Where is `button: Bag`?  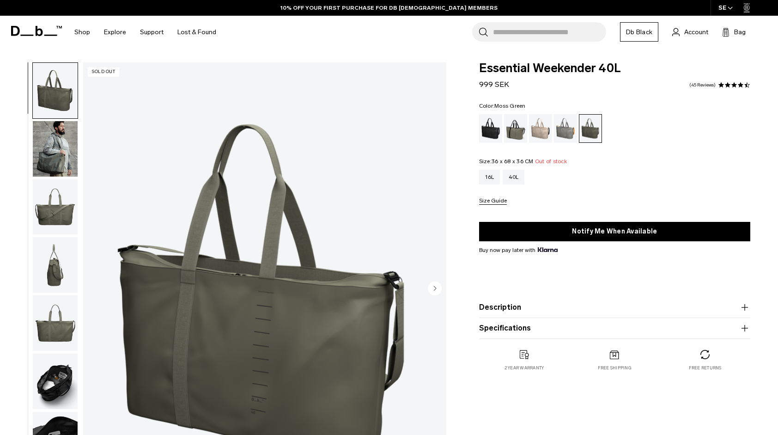
button: Bag is located at coordinates (733, 32).